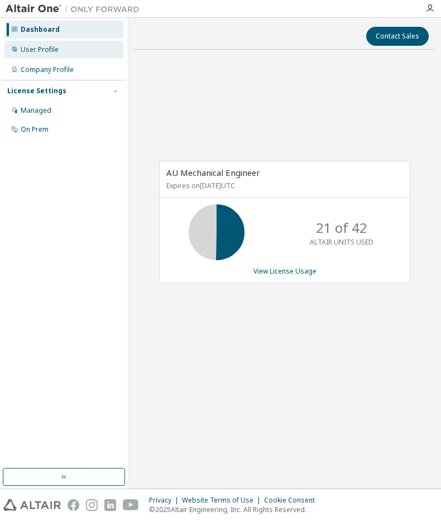  I want to click on span: AU Mechanical Engineer, so click(213, 172).